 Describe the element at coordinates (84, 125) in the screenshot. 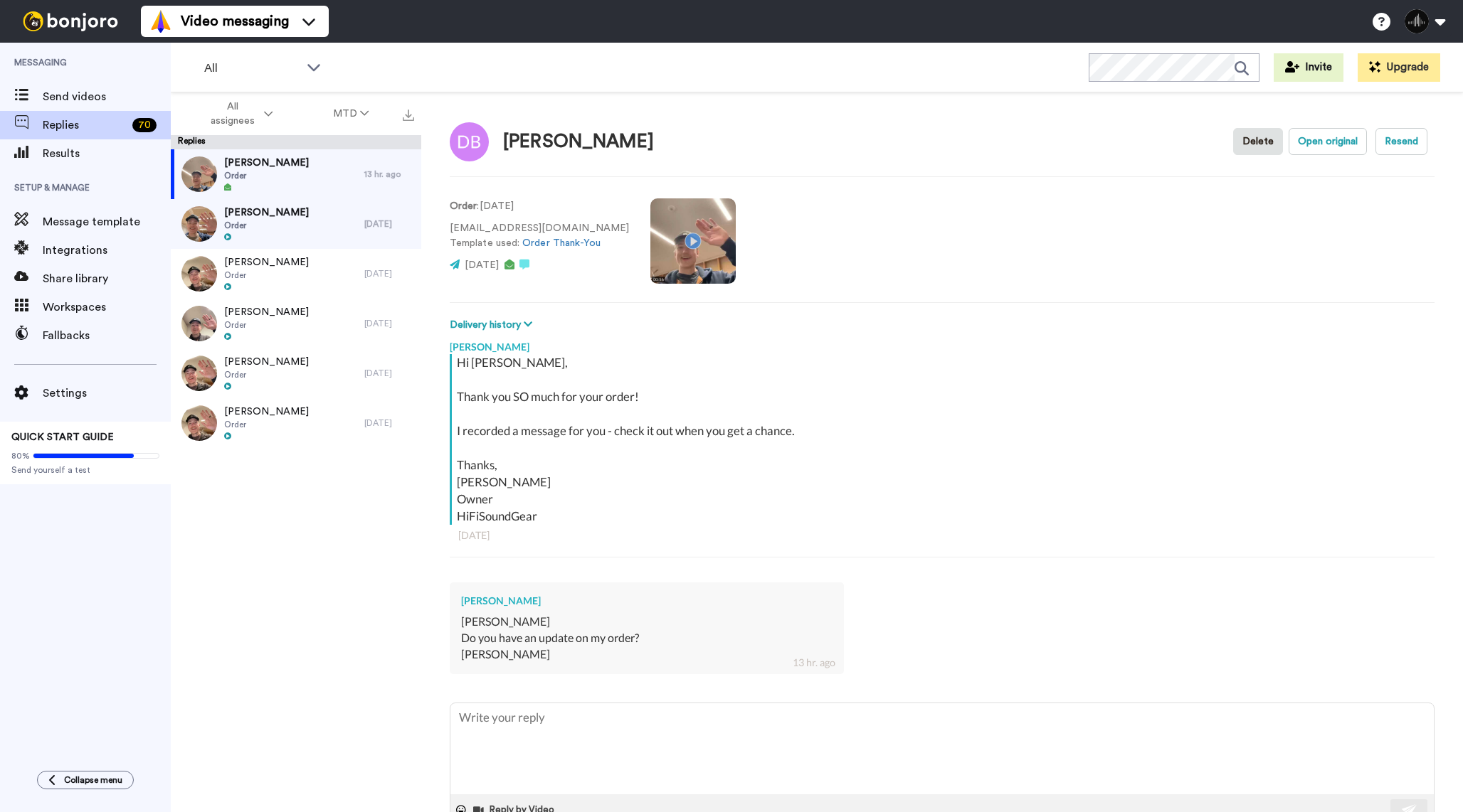

I see `span: Replies` at that location.